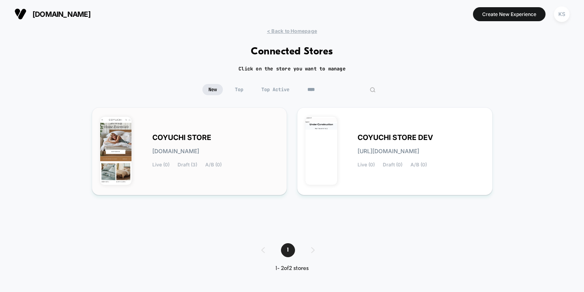  What do you see at coordinates (292, 31) in the screenshot?
I see `span: < Back to Homepage` at bounding box center [292, 31].